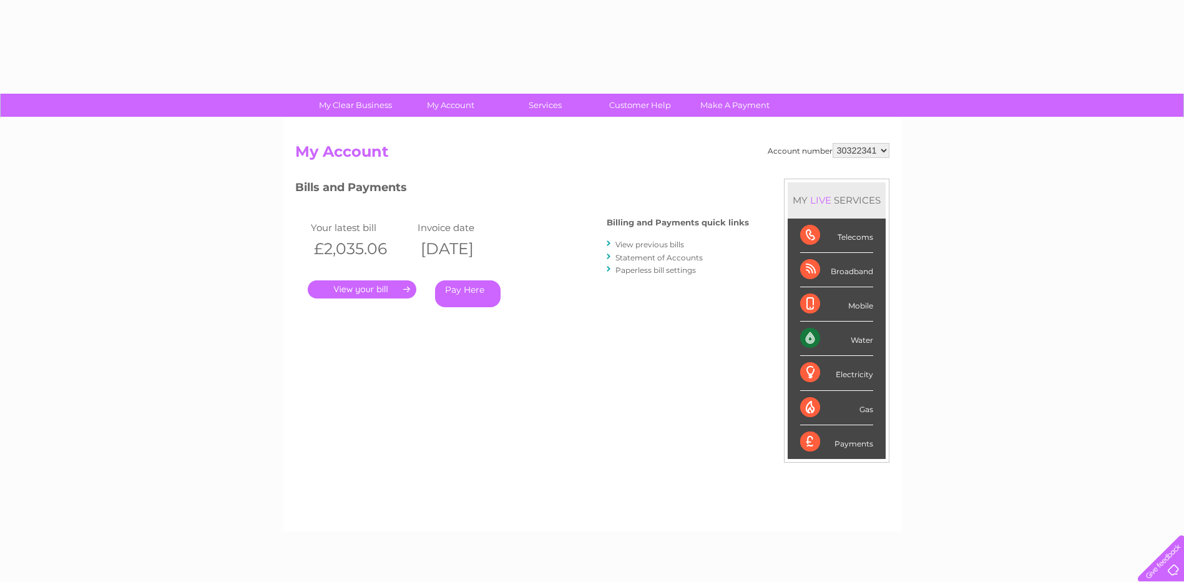 The height and width of the screenshot is (582, 1184). I want to click on div: Broadband, so click(836, 270).